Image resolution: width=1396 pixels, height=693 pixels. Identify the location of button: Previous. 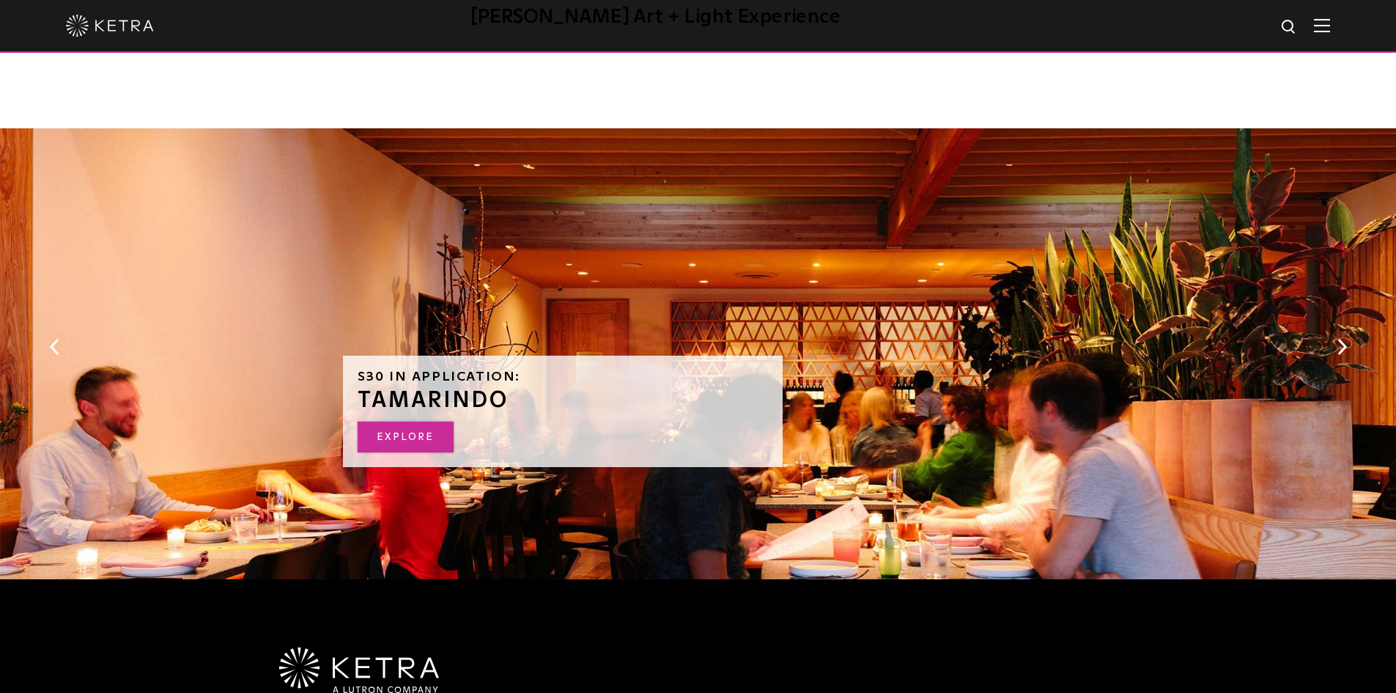
(54, 347).